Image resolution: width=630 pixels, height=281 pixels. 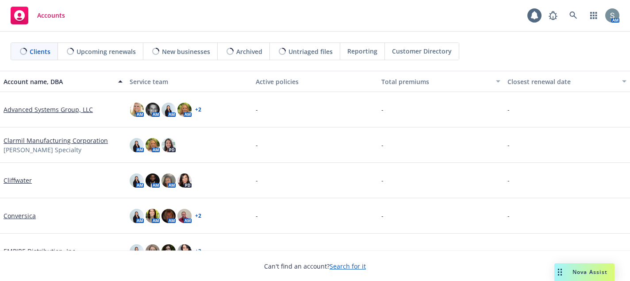 What do you see at coordinates (553, 15) in the screenshot?
I see `a: Report a Bug` at bounding box center [553, 15].